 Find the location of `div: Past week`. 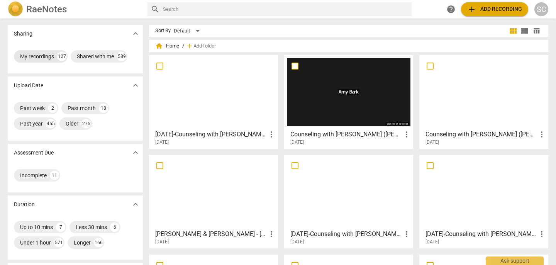

div: Past week is located at coordinates (32, 108).